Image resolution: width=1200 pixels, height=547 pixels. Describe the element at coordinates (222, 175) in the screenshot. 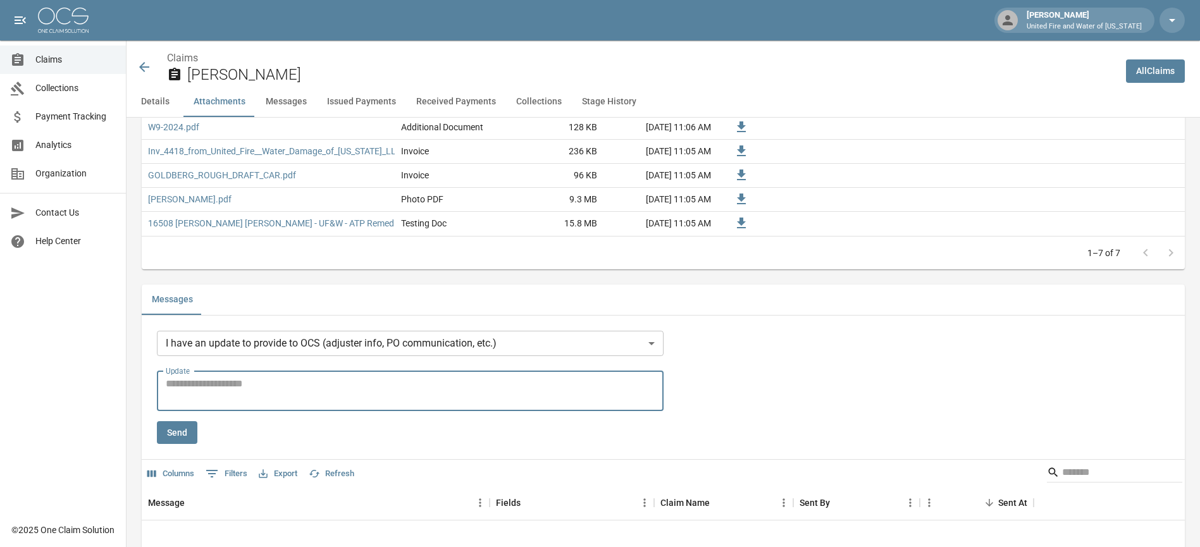

I see `a: GOLDBERG_ROUGH_DRAFT_CAR.pdf` at that location.